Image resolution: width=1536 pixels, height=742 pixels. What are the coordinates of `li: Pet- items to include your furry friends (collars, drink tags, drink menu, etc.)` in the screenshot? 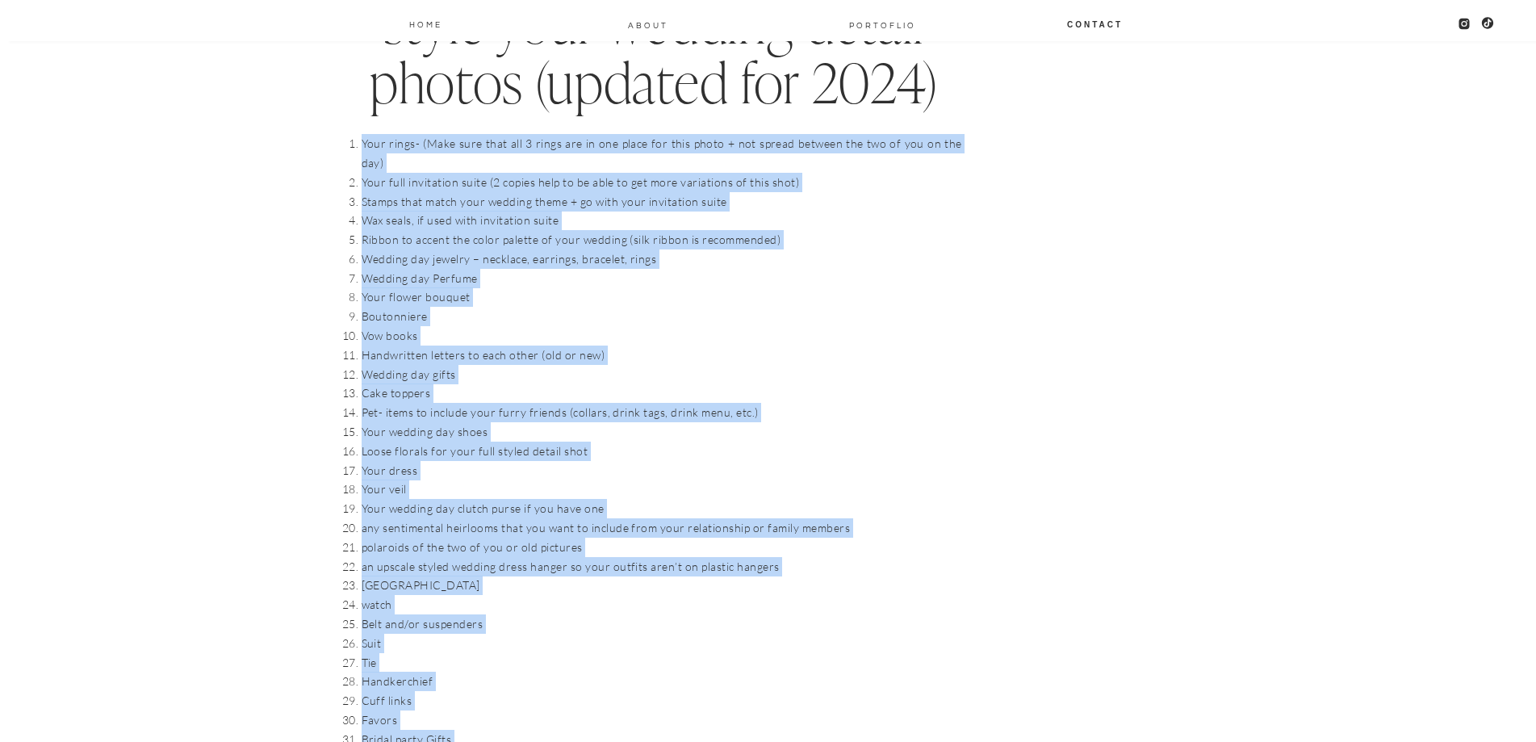 It's located at (662, 413).